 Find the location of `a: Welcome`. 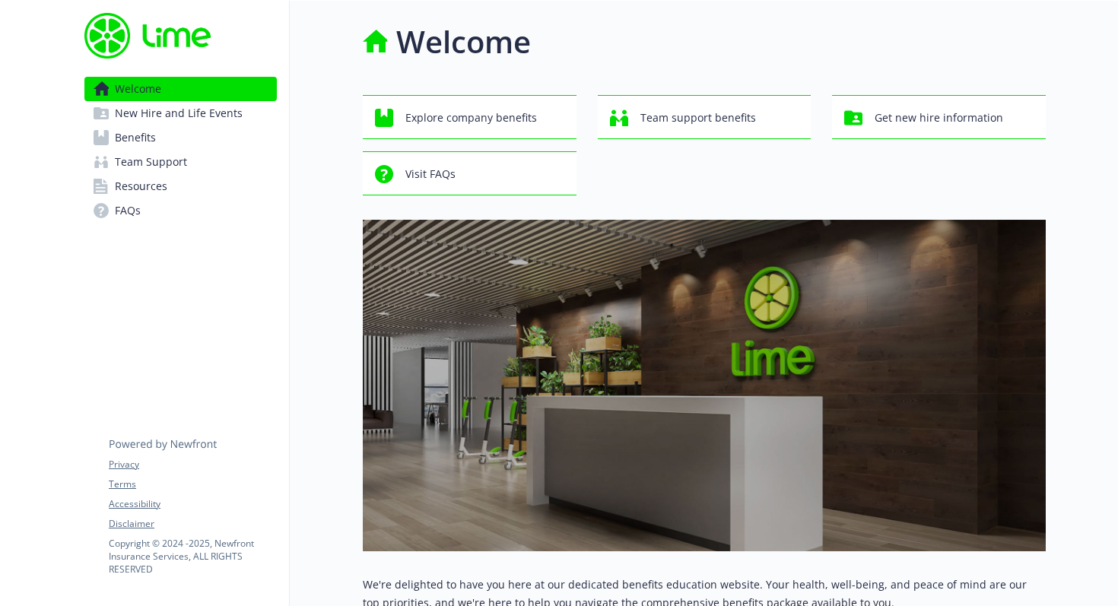

a: Welcome is located at coordinates (180, 89).